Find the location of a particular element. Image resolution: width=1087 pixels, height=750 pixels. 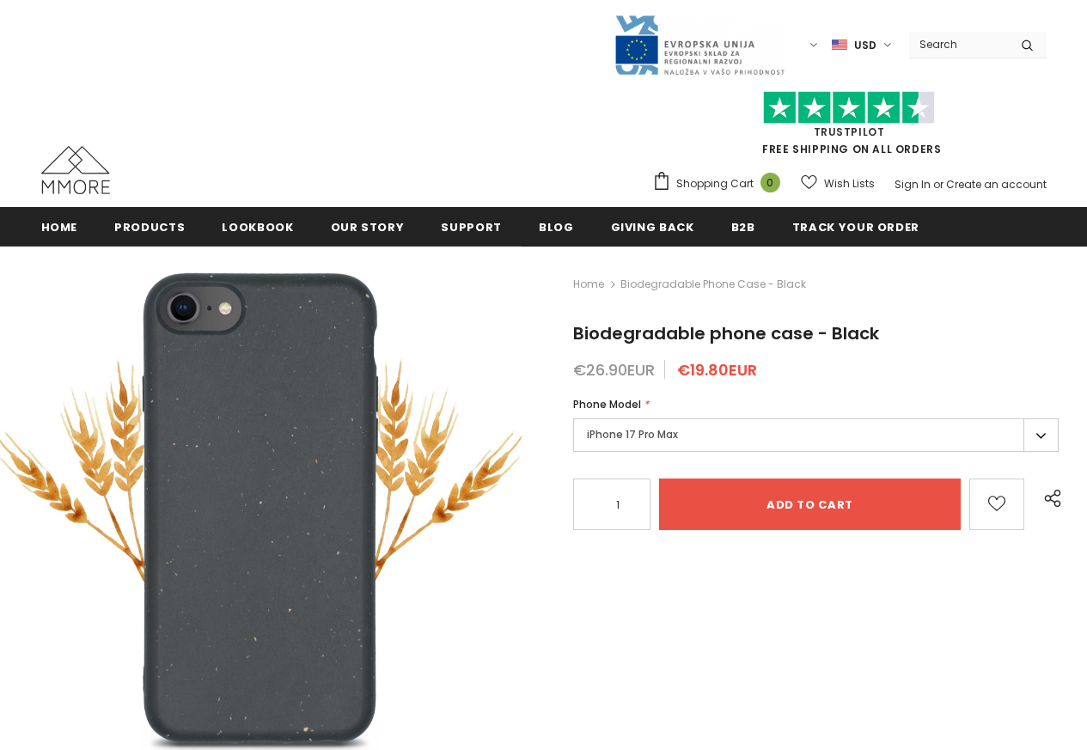

a: Create an account is located at coordinates (996, 184).